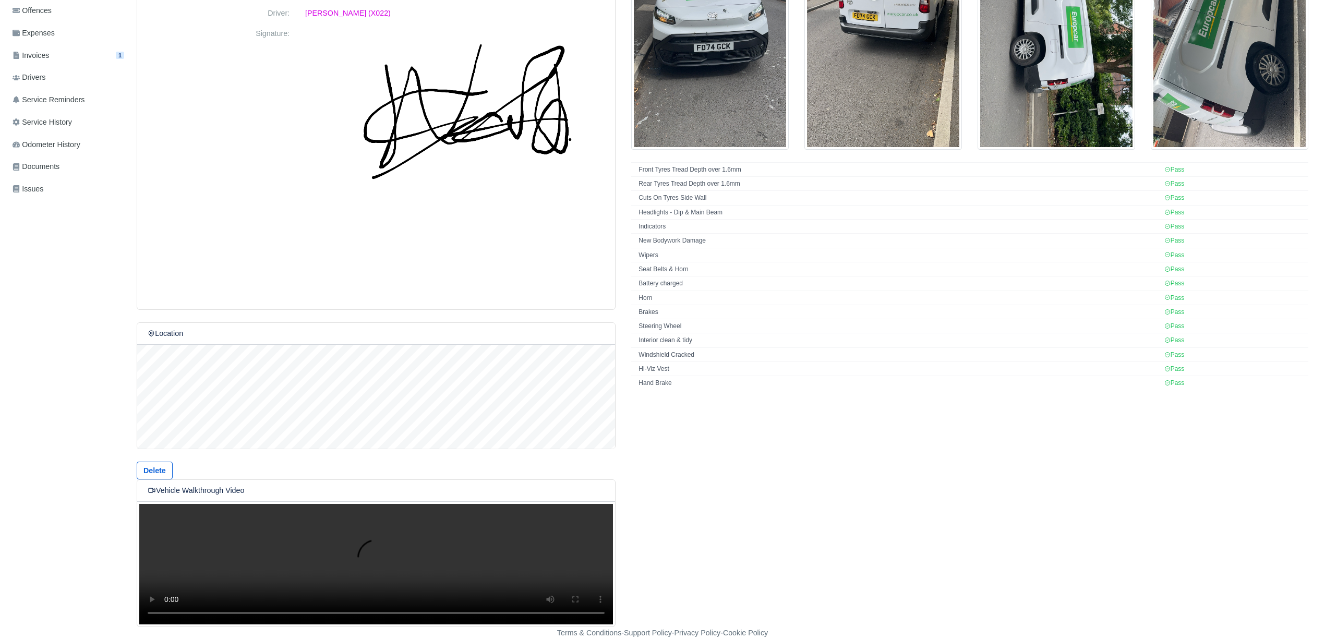 This screenshot has width=1325, height=639. What do you see at coordinates (196, 490) in the screenshot?
I see `h6: Vehicle Walkthrough Video` at bounding box center [196, 490].